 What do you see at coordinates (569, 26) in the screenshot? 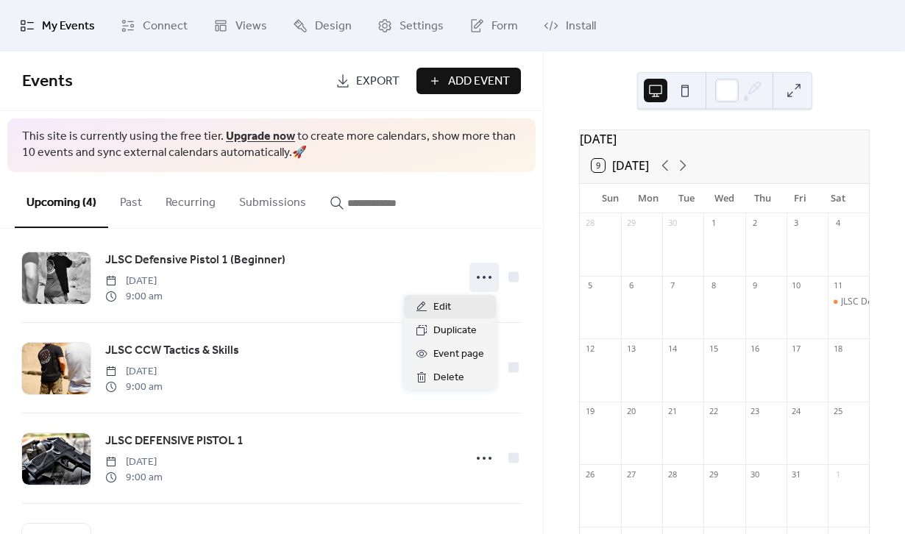
I see `a: Install` at bounding box center [569, 26].